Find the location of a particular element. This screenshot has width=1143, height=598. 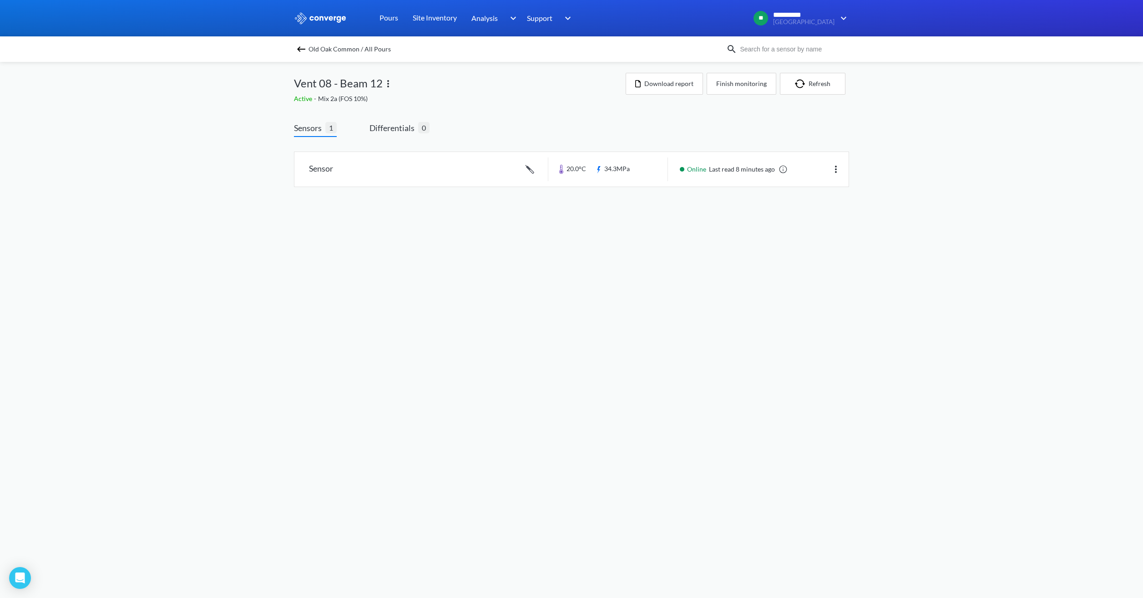

img: icon-file.svg is located at coordinates (638, 84).